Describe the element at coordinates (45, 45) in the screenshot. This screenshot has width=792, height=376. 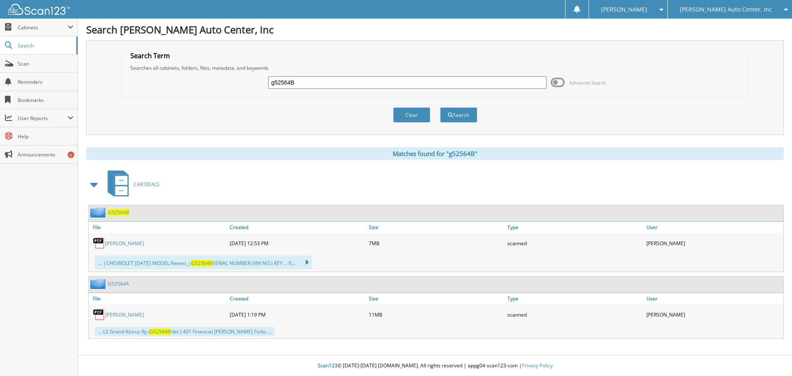
I see `span: Search` at that location.